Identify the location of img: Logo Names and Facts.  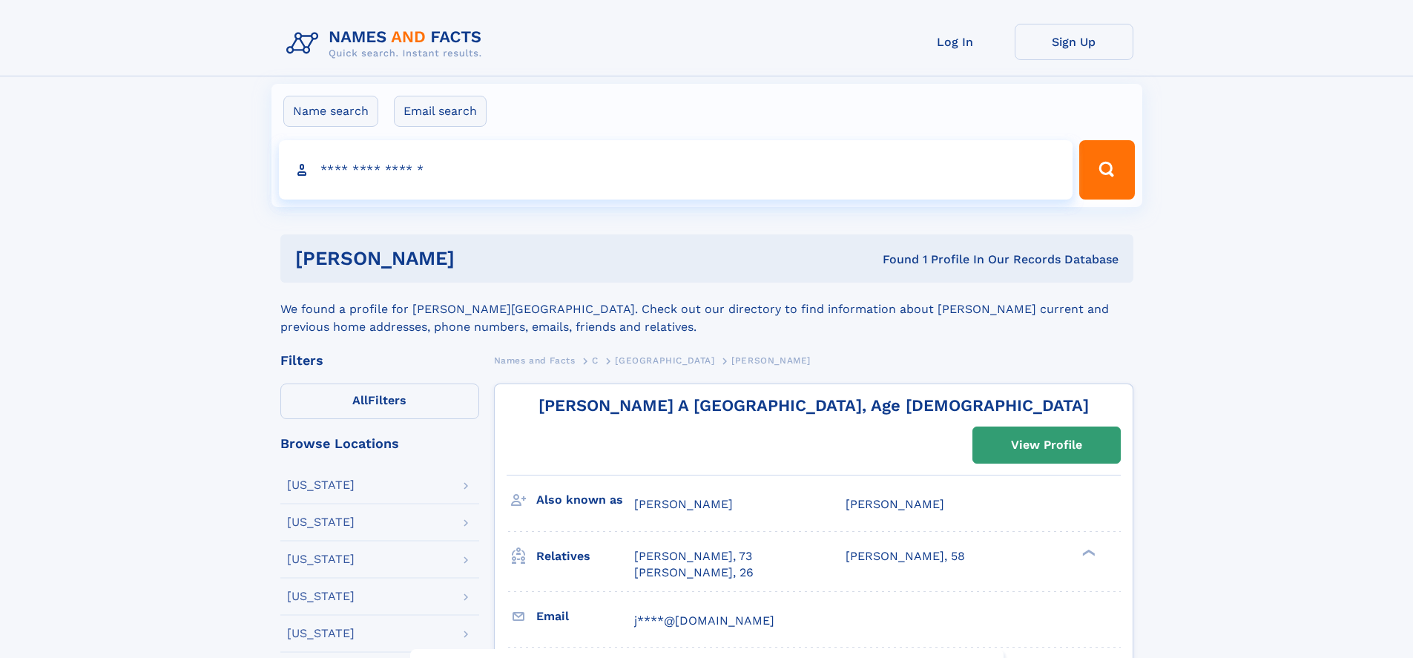
(387, 44).